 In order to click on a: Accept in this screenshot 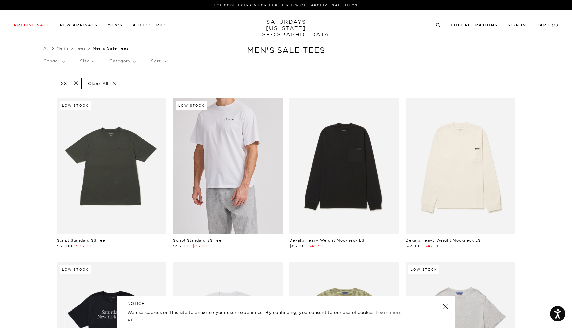, I will do `click(137, 320)`.